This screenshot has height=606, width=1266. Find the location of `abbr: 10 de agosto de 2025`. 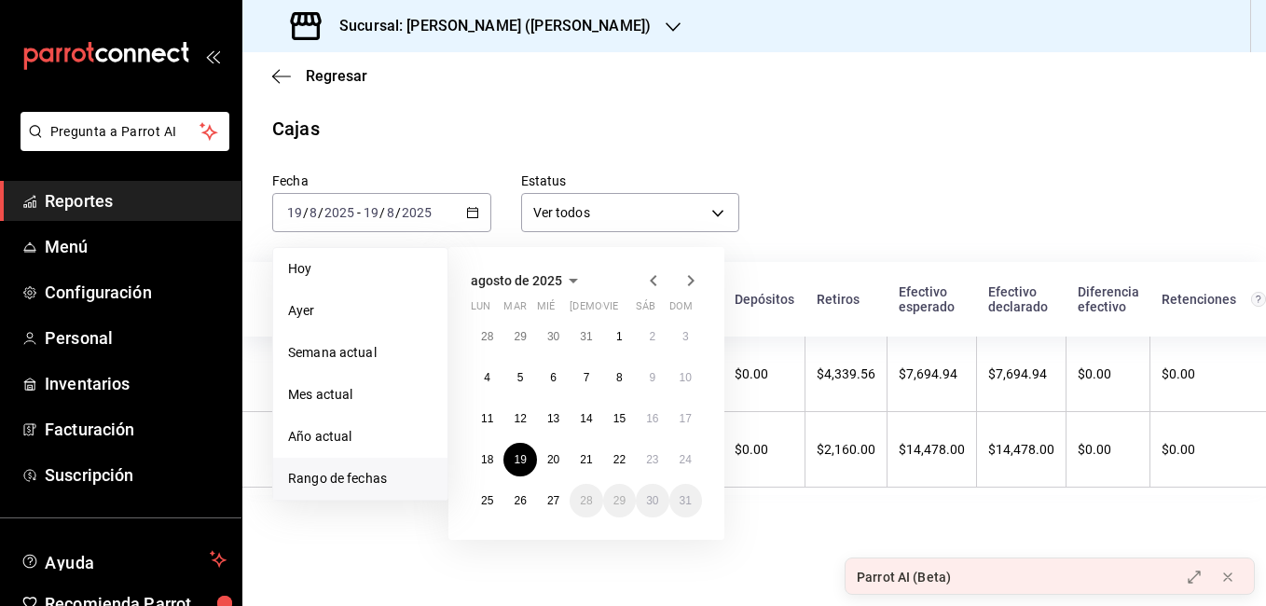

abbr: 10 de agosto de 2025 is located at coordinates (685, 377).